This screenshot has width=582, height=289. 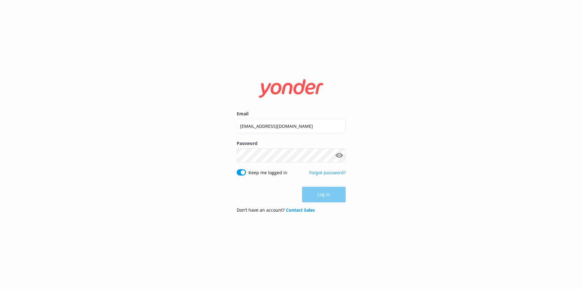 I want to click on p: Don’t have an account?, so click(x=276, y=210).